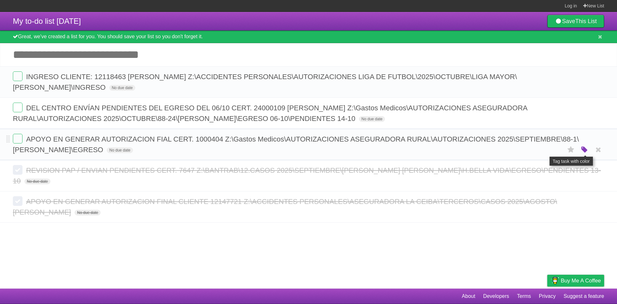 The height and width of the screenshot is (304, 617). Describe the element at coordinates (555, 280) in the screenshot. I see `img: Buy me a coffee` at that location.